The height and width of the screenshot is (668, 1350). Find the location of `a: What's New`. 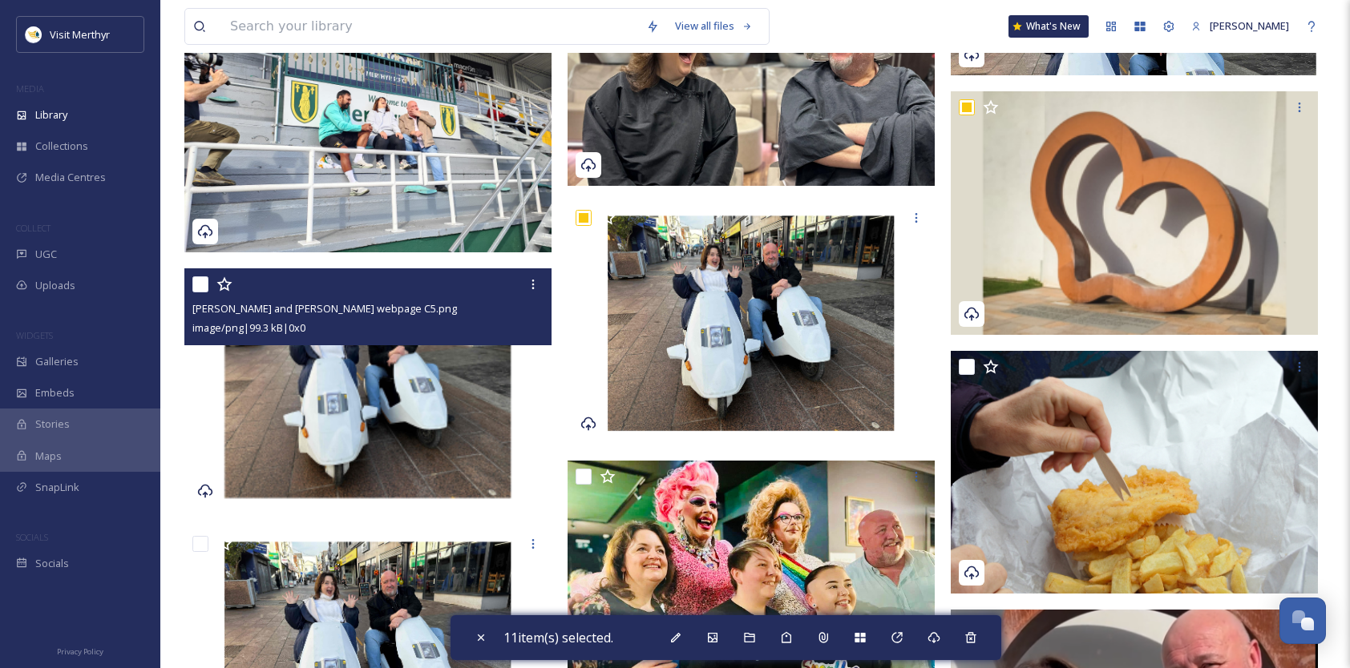

a: What's New is located at coordinates (1048, 26).